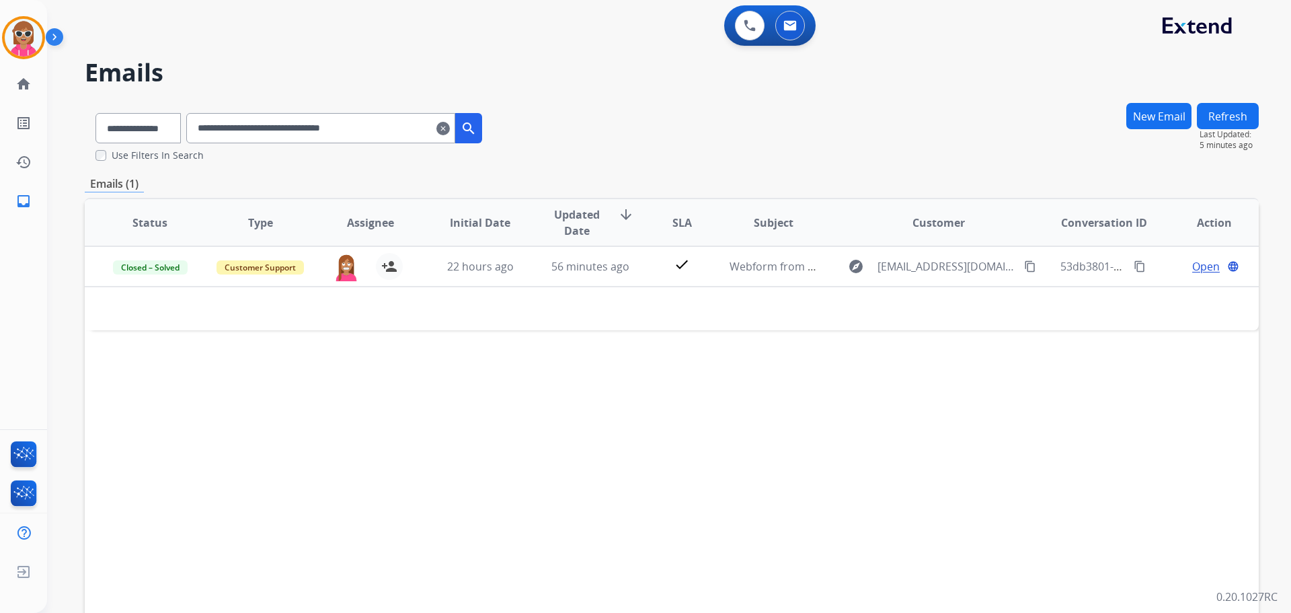  I want to click on p: Emails (1), so click(114, 184).